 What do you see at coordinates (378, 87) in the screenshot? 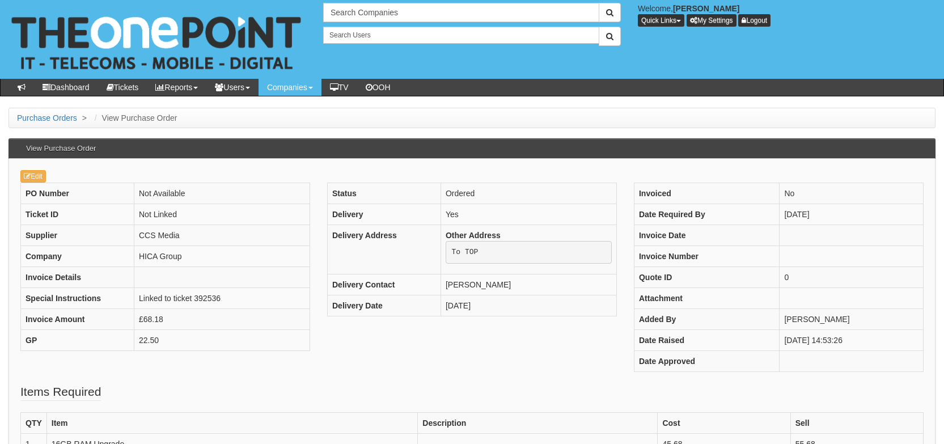
I see `a: OOH` at bounding box center [378, 87].